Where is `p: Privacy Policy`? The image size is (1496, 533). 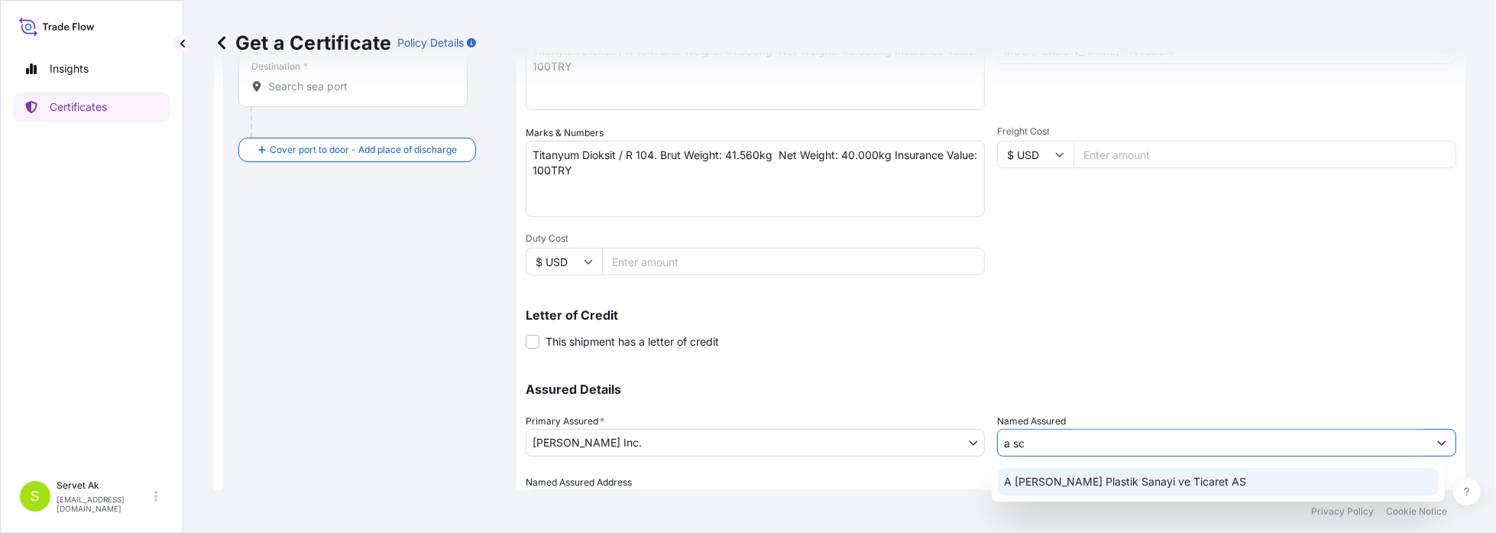
p: Privacy Policy is located at coordinates (1343, 511).